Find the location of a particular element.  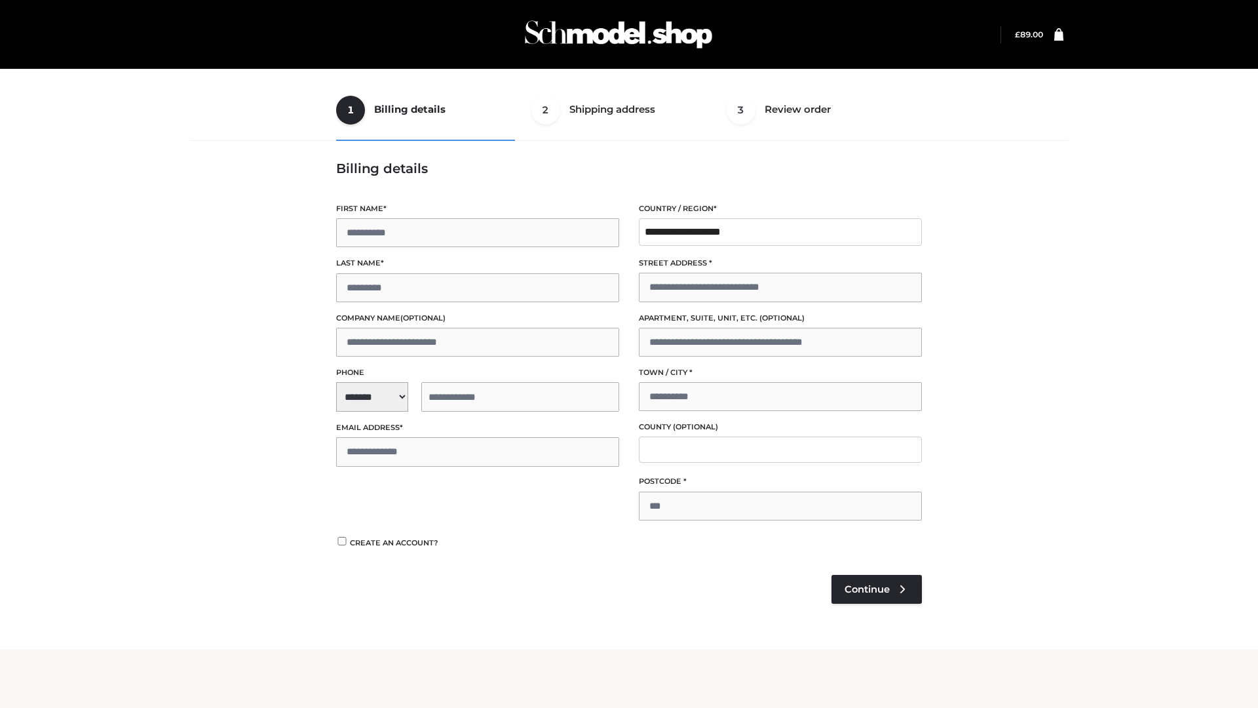

a: Schmodel Admin 964 is located at coordinates (619, 34).